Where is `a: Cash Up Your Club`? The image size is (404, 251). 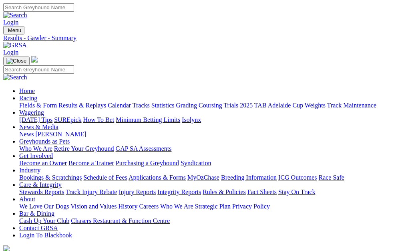
a: Cash Up Your Club is located at coordinates (44, 220).